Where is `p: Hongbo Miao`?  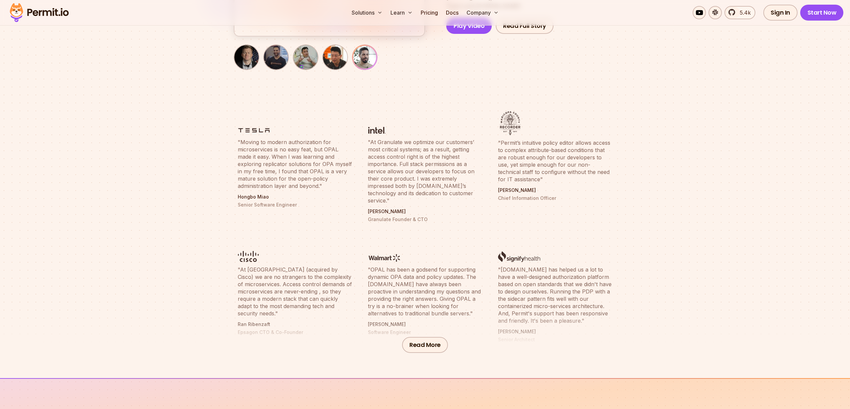 p: Hongbo Miao is located at coordinates (295, 197).